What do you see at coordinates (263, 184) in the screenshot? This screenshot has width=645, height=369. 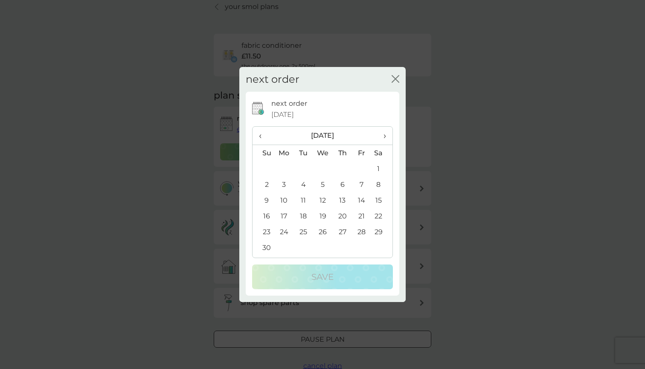 I see `td: 2` at bounding box center [263, 184].